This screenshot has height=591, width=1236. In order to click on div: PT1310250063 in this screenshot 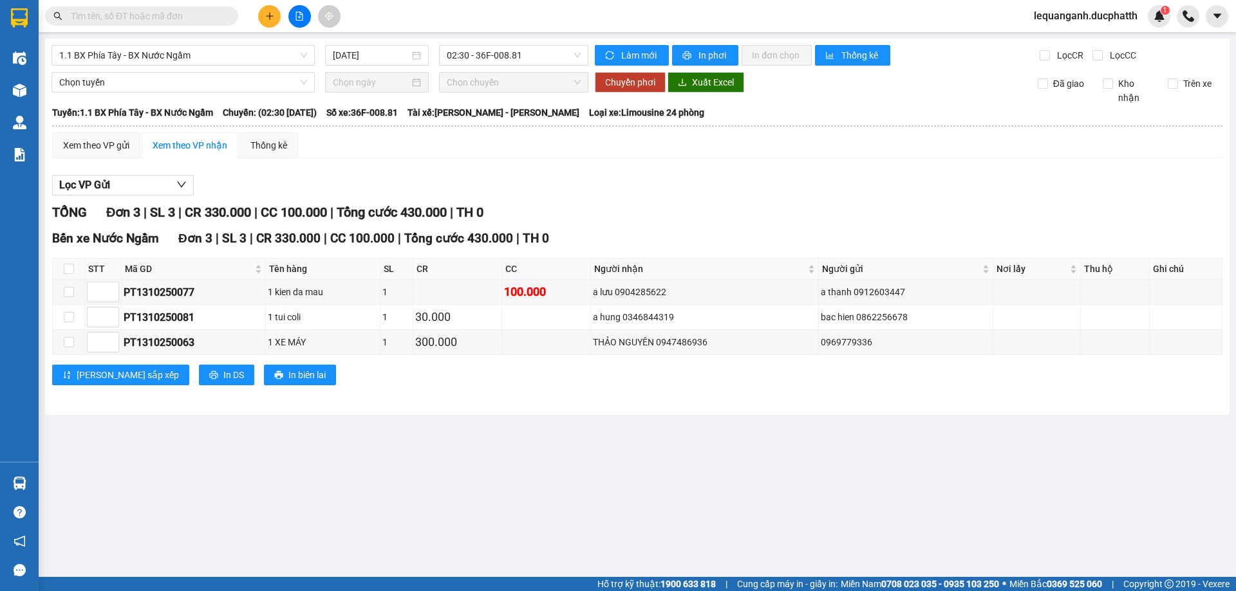, I will do `click(193, 342)`.